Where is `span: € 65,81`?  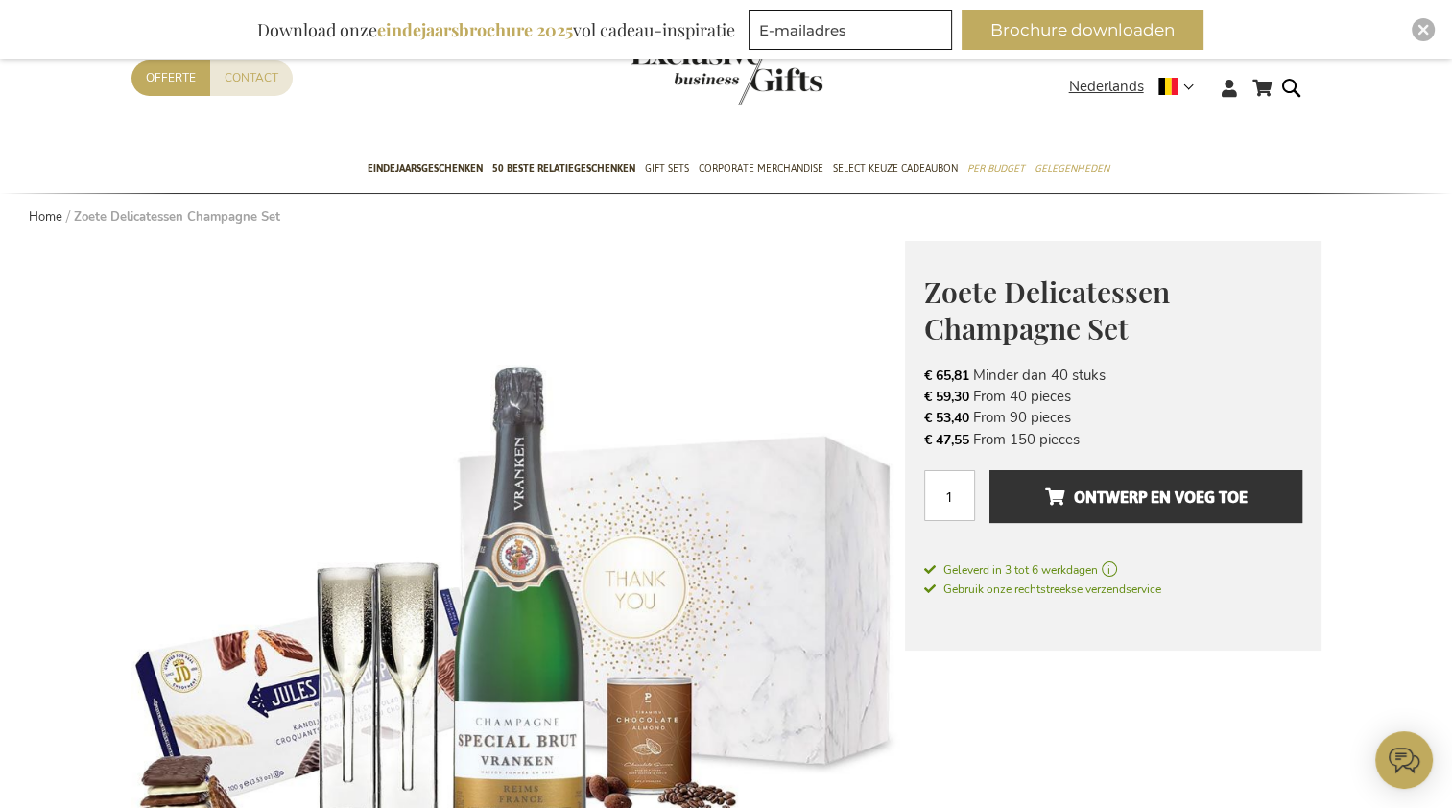 span: € 65,81 is located at coordinates (946, 375).